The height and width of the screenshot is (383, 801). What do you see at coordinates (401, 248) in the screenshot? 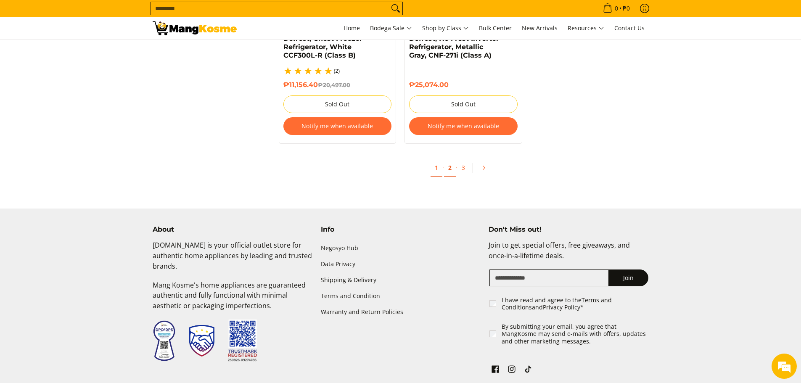
I see `a: Negosyo Hub` at bounding box center [401, 248].